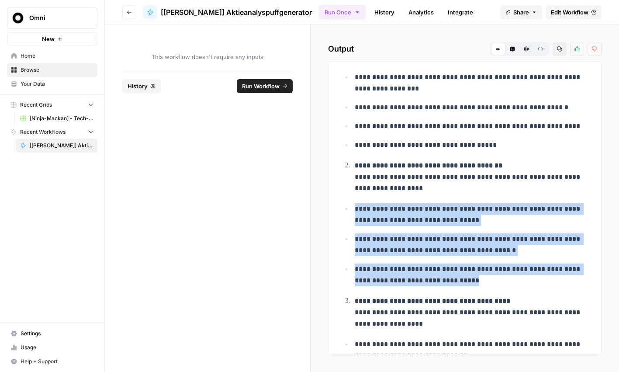  What do you see at coordinates (43, 132) in the screenshot?
I see `span: Recent Workflows` at bounding box center [43, 132].